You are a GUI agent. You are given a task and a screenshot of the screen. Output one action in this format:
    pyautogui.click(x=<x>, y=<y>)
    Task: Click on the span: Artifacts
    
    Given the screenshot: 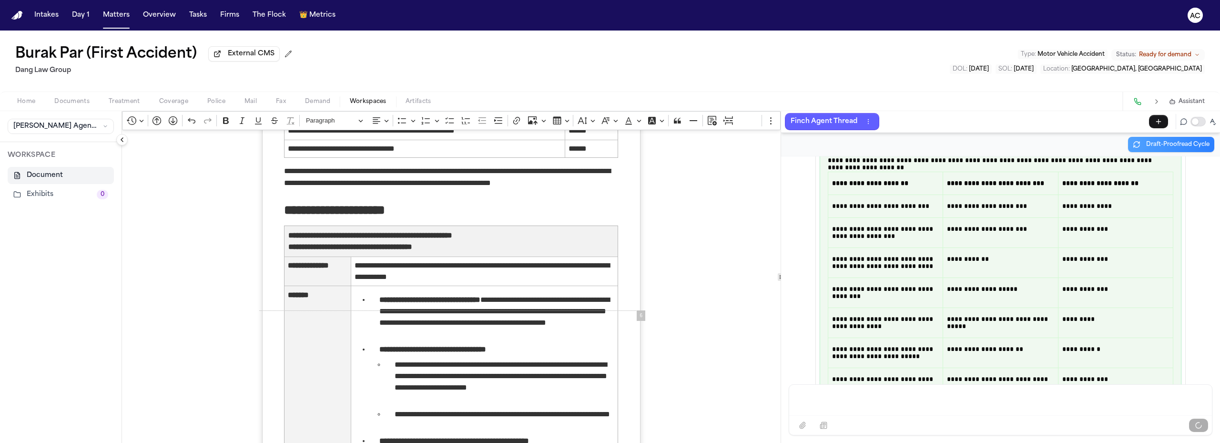 What is the action you would take?
    pyautogui.click(x=418, y=101)
    